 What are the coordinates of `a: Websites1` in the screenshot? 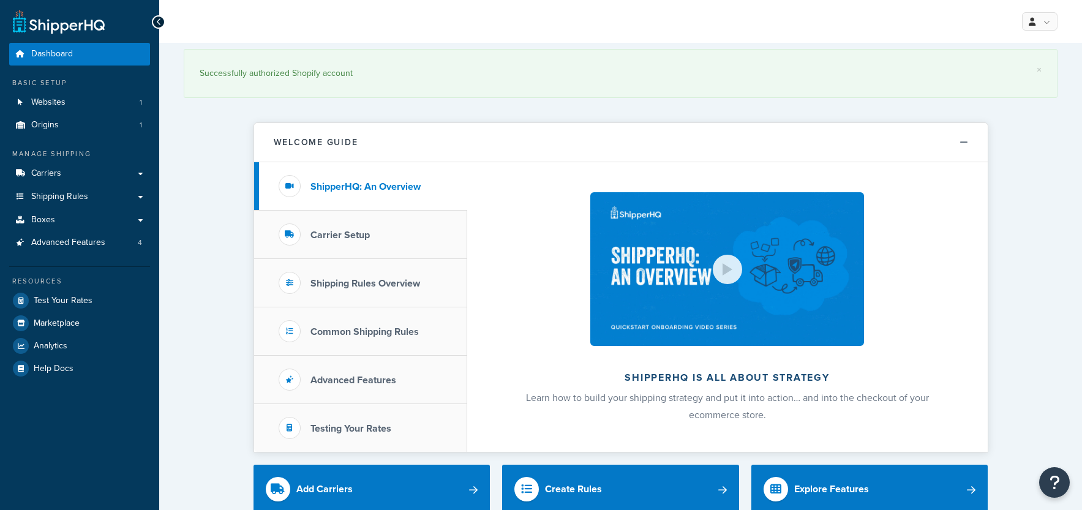 It's located at (80, 102).